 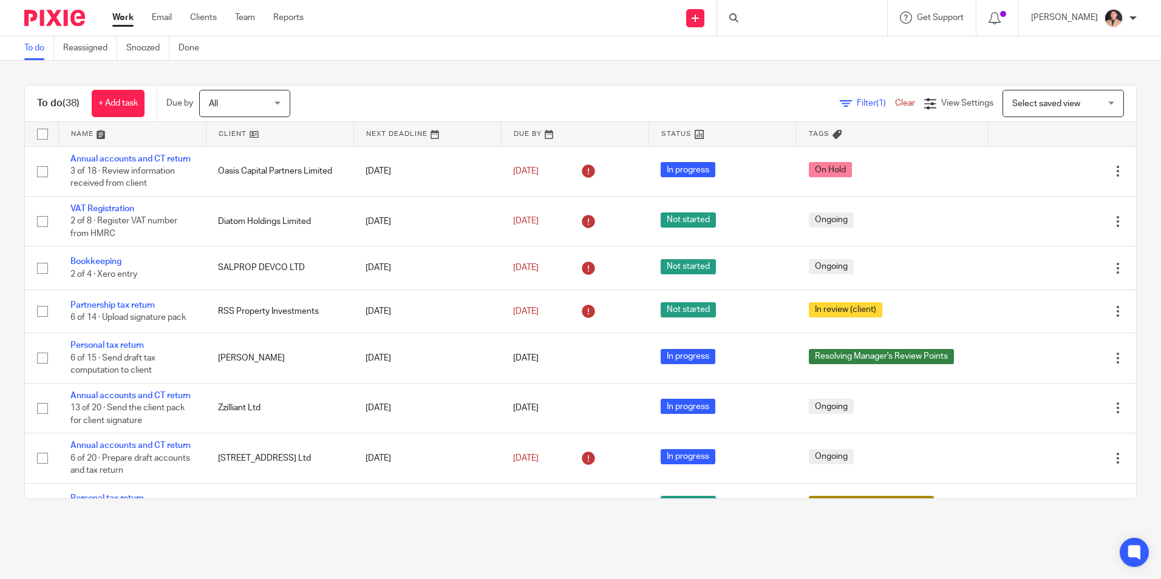 What do you see at coordinates (845, 310) in the screenshot?
I see `span: In review (client)` at bounding box center [845, 310].